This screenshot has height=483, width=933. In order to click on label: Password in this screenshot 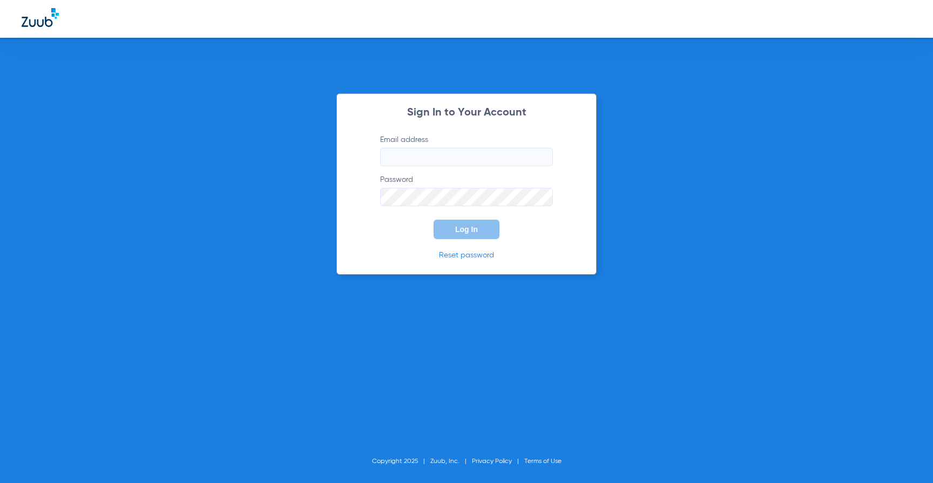, I will do `click(467, 190)`.